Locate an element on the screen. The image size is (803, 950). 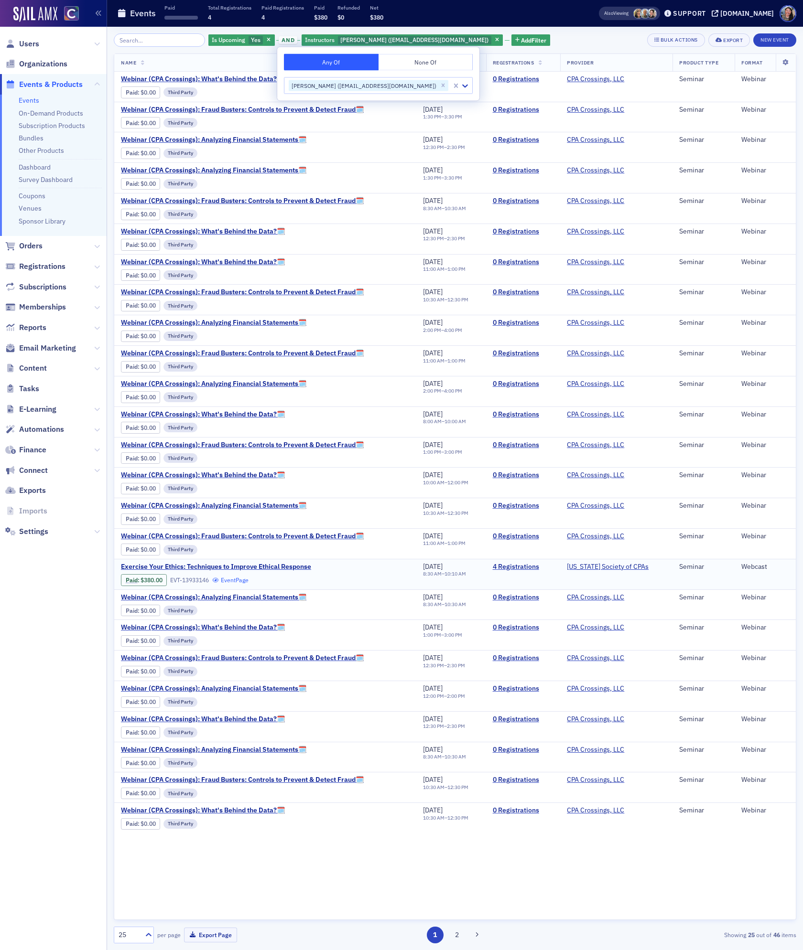
div: Bulk Actions is located at coordinates (679, 40).